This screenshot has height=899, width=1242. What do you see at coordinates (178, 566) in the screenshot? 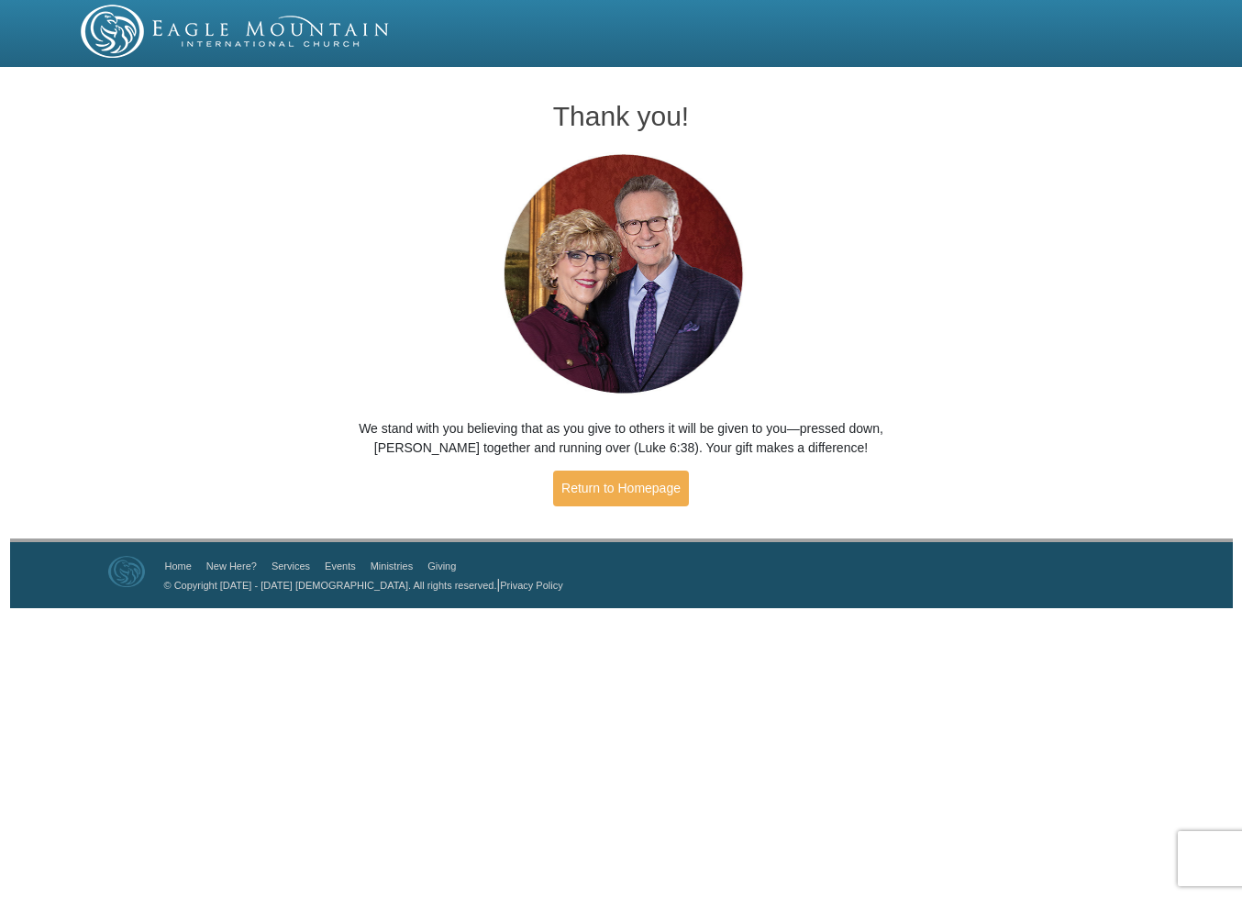
I see `a: Home` at bounding box center [178, 566].